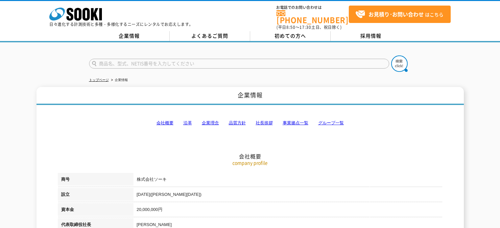  I want to click on a: 品質方針, so click(237, 123).